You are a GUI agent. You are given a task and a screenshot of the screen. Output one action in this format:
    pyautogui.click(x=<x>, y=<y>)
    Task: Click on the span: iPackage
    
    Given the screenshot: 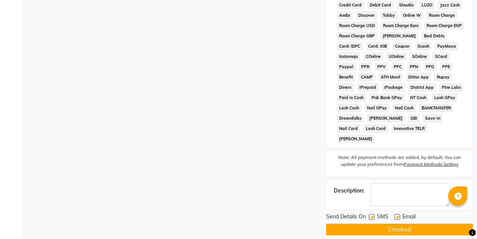 What is the action you would take?
    pyautogui.click(x=393, y=87)
    